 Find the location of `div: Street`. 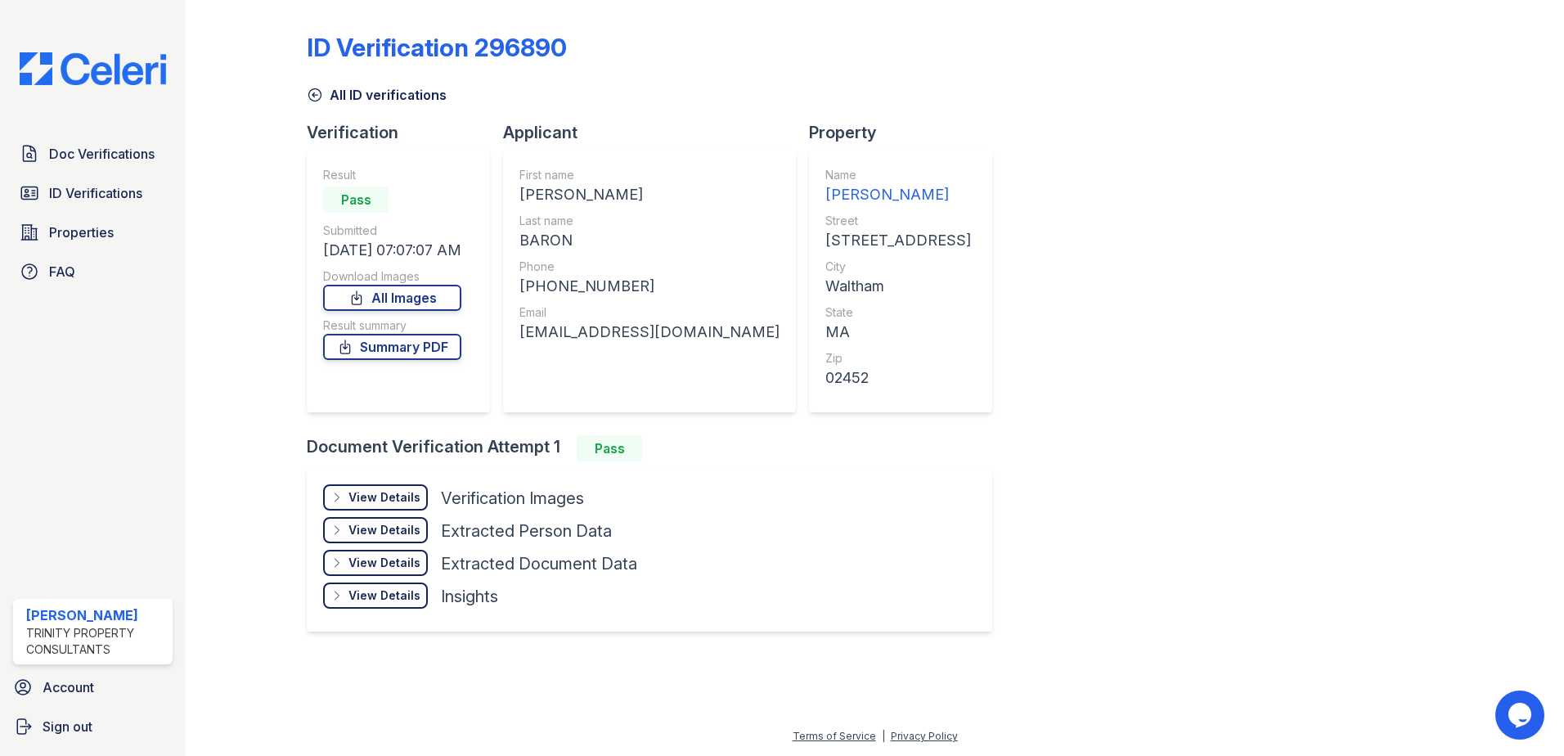

div: Street is located at coordinates (898, 221).